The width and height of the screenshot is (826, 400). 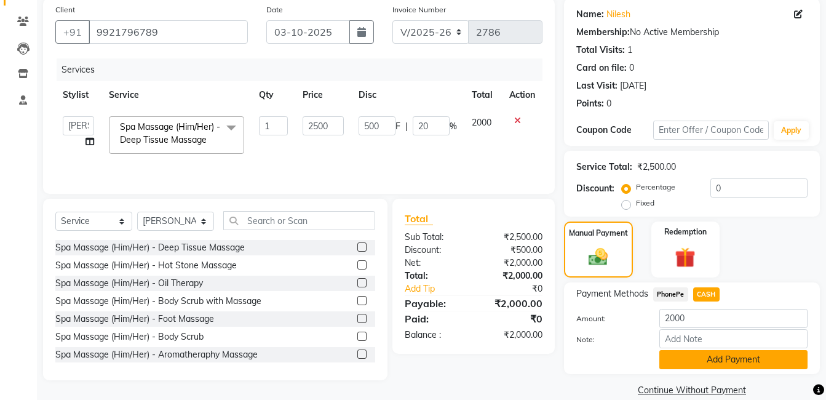 I want to click on input: Add Note, so click(x=733, y=338).